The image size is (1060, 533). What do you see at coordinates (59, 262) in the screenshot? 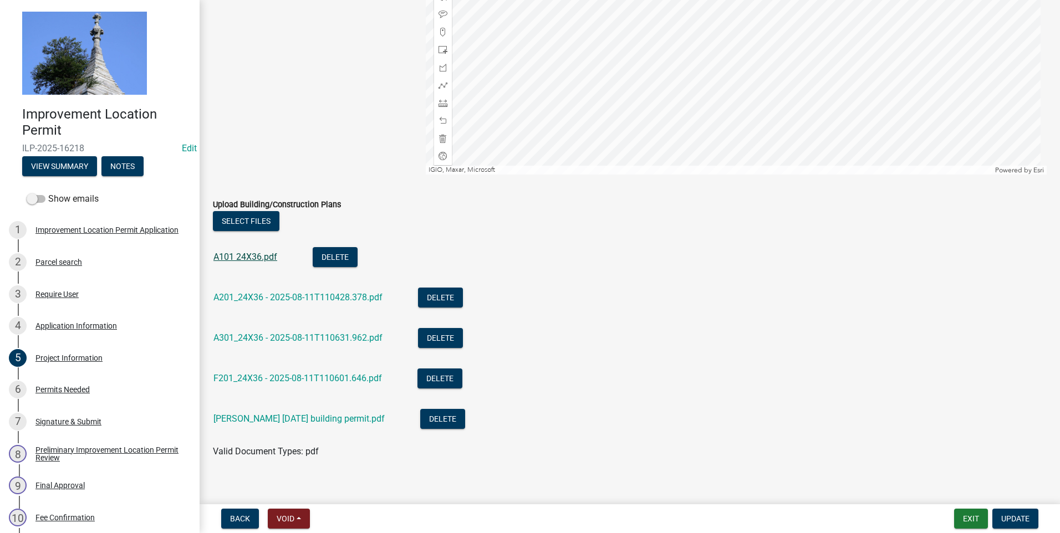
I see `div: Parcel search` at bounding box center [59, 262].